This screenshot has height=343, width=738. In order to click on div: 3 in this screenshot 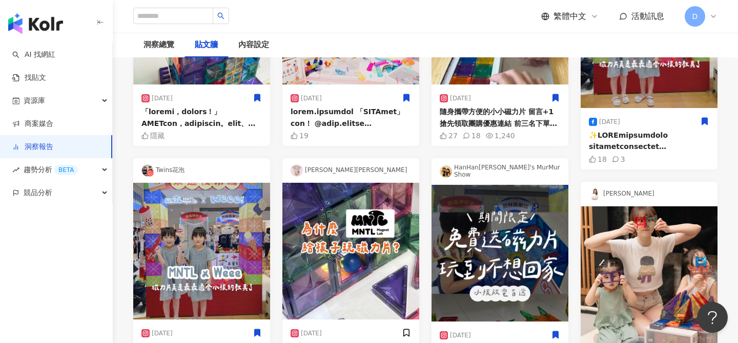, I will do `click(618, 159)`.